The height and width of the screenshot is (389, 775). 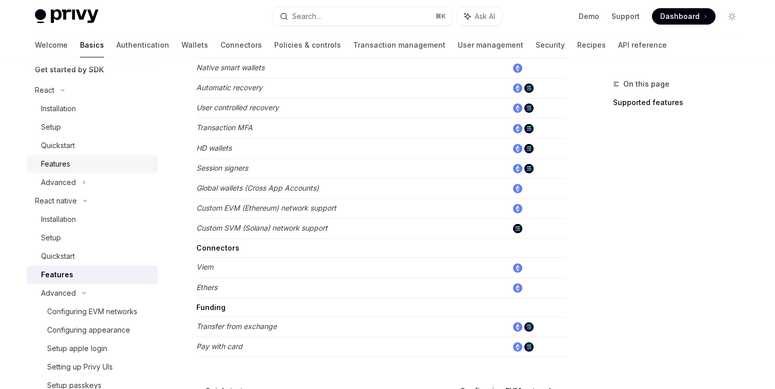 What do you see at coordinates (205, 267) in the screenshot?
I see `em: Viem` at bounding box center [205, 267].